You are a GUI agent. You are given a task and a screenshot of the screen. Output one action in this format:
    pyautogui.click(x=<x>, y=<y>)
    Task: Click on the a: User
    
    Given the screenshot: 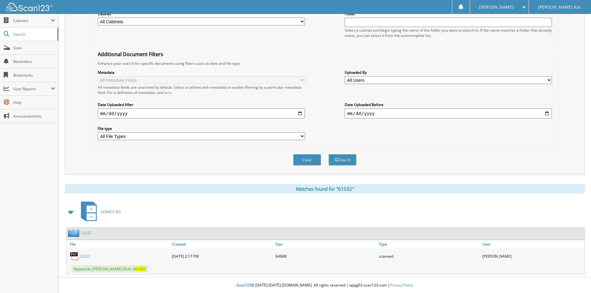 What is the action you would take?
    pyautogui.click(x=532, y=244)
    